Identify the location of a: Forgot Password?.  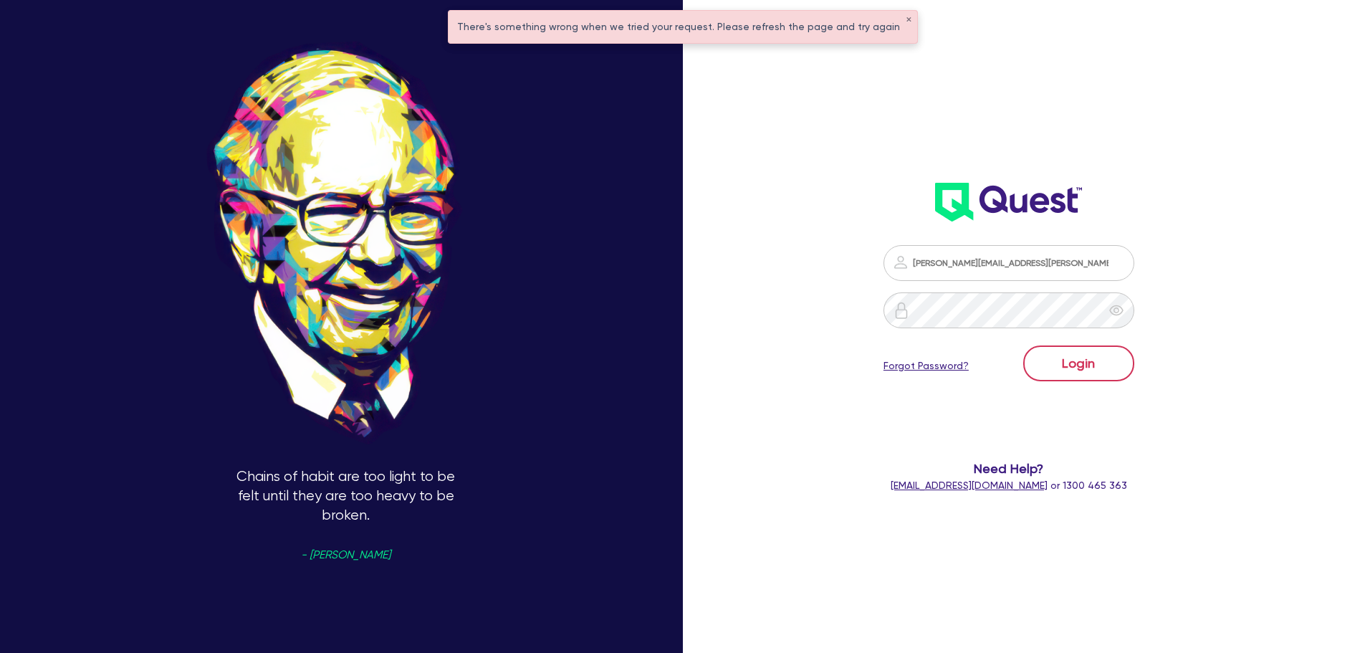
(926, 365).